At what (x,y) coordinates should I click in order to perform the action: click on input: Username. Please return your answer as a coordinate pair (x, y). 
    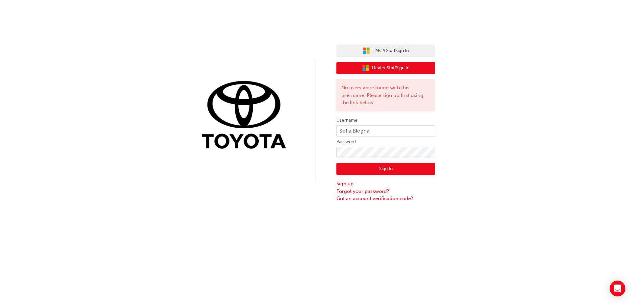
    Looking at the image, I should click on (386, 131).